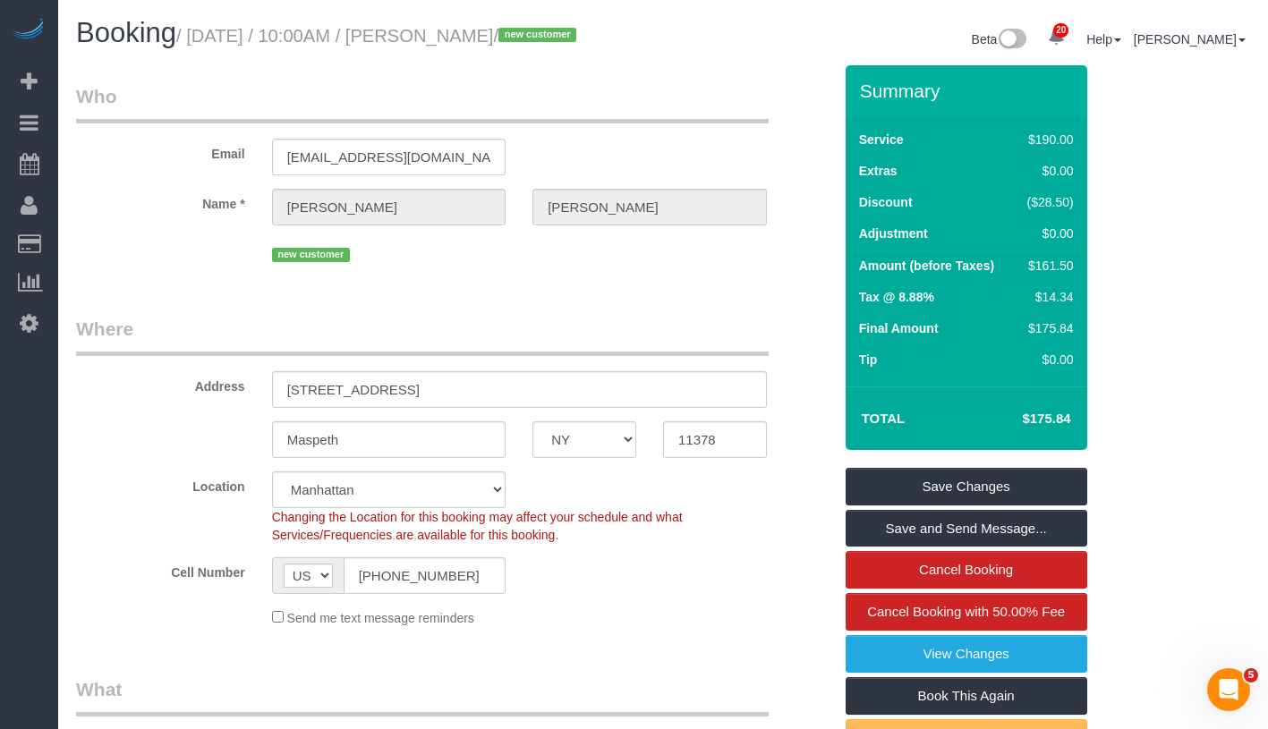  What do you see at coordinates (160, 200) in the screenshot?
I see `label: Name *` at bounding box center [160, 200].